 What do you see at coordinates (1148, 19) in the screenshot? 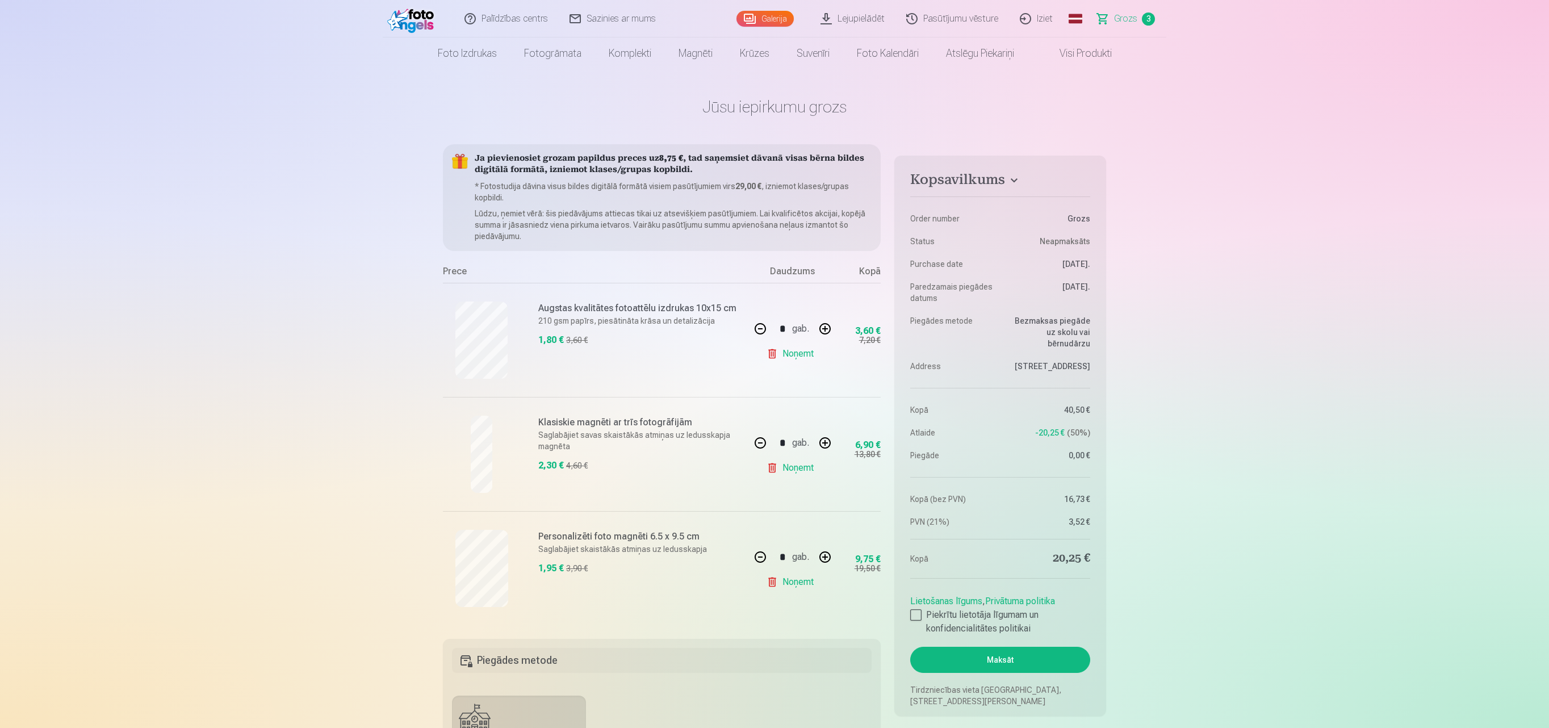
I see `span: 3` at bounding box center [1148, 19].